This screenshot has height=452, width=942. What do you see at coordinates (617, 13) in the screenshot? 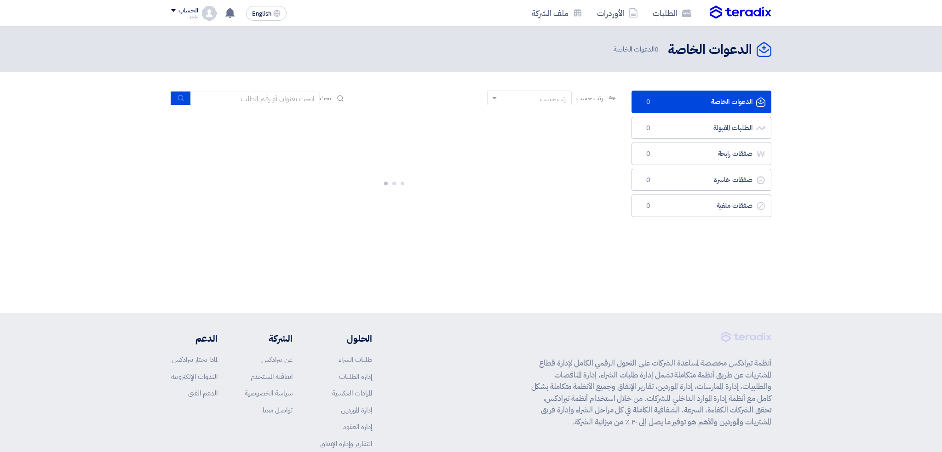
I see `a: الأوردرات` at bounding box center [617, 13].